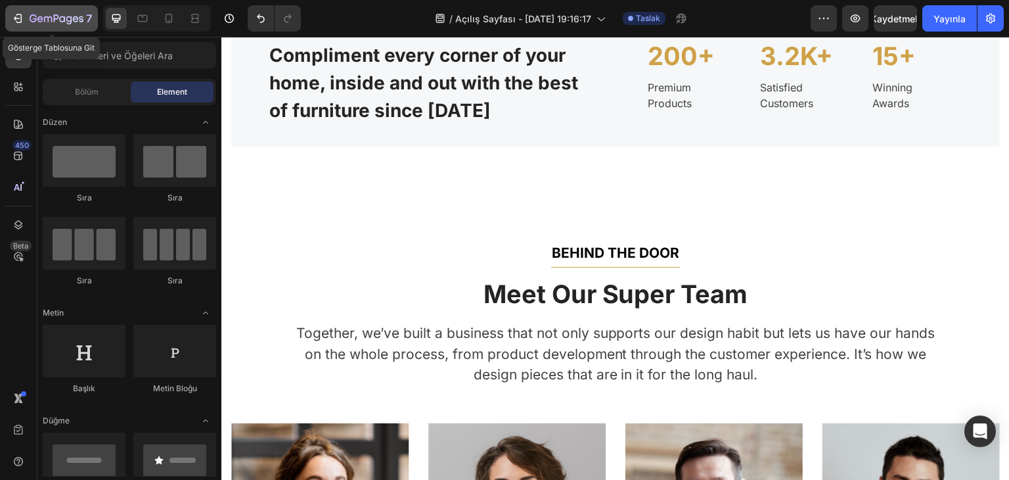 Image resolution: width=1009 pixels, height=480 pixels. I want to click on font: Beta, so click(20, 246).